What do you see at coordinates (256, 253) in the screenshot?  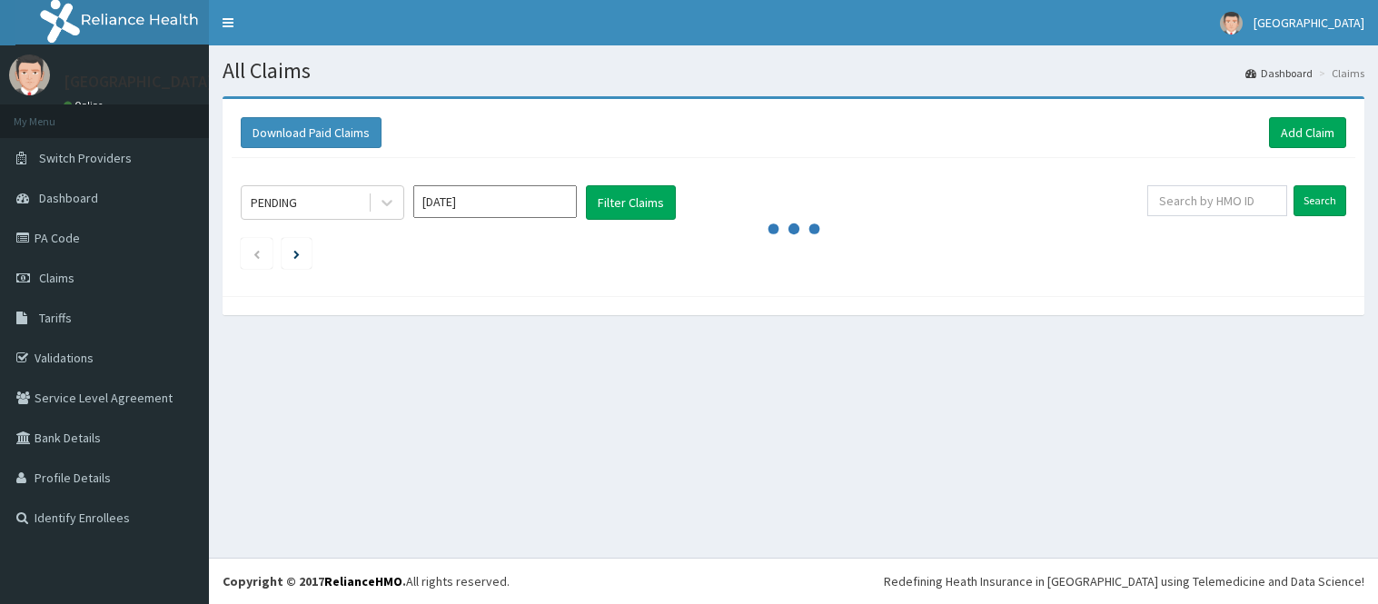 I see `a: Previous page` at bounding box center [256, 253].